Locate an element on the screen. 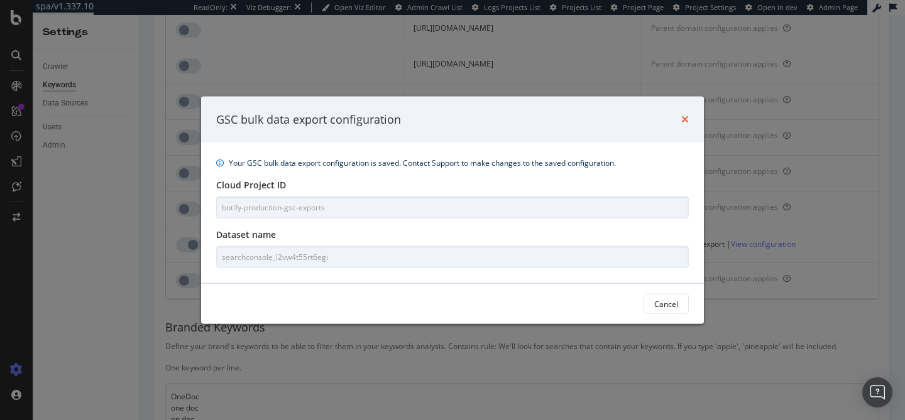 This screenshot has height=420, width=905. div: times is located at coordinates (685, 119).